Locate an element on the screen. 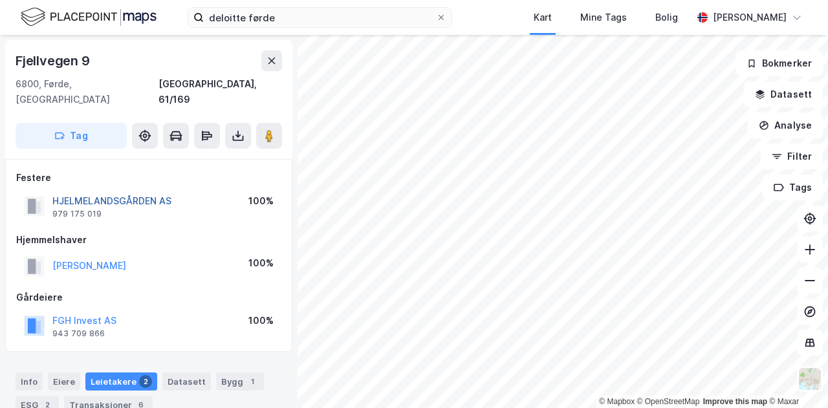 The width and height of the screenshot is (828, 408). div: 1 is located at coordinates (252, 382).